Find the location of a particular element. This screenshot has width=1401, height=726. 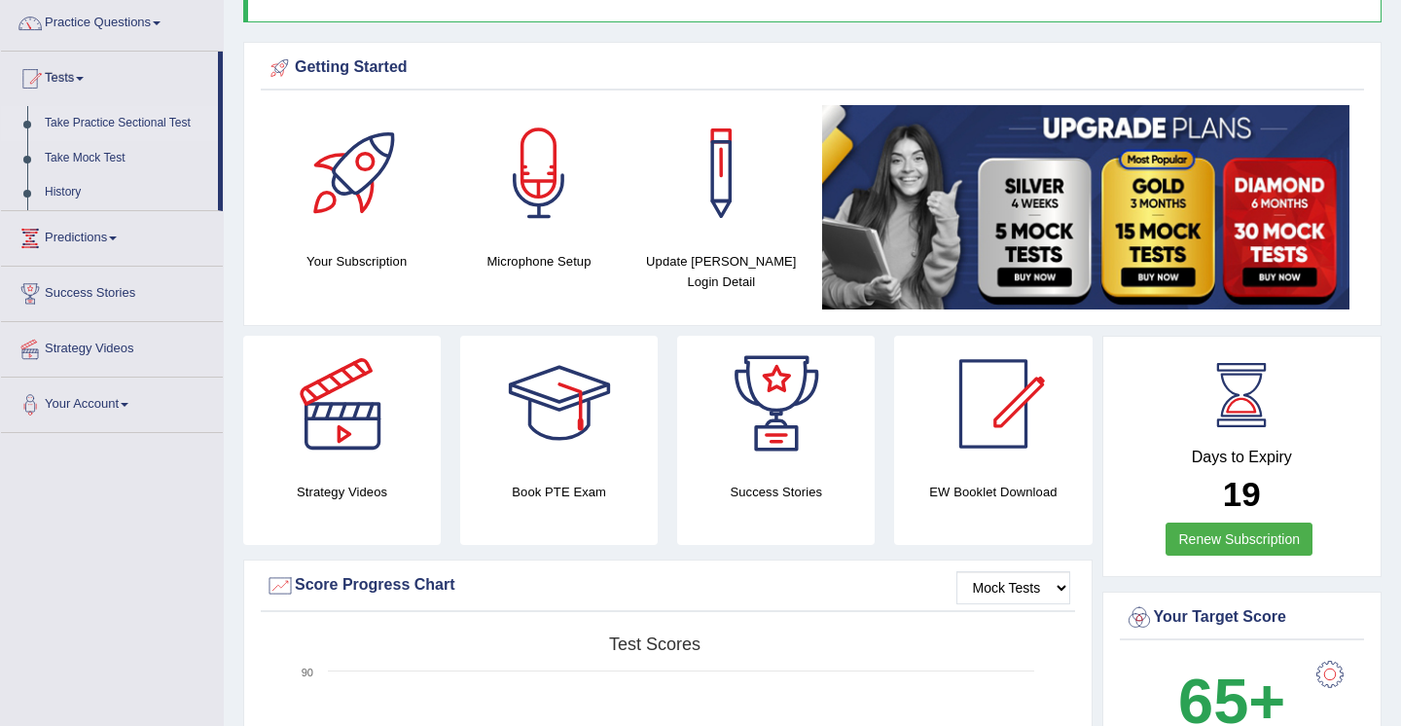

a: History is located at coordinates (127, 193).